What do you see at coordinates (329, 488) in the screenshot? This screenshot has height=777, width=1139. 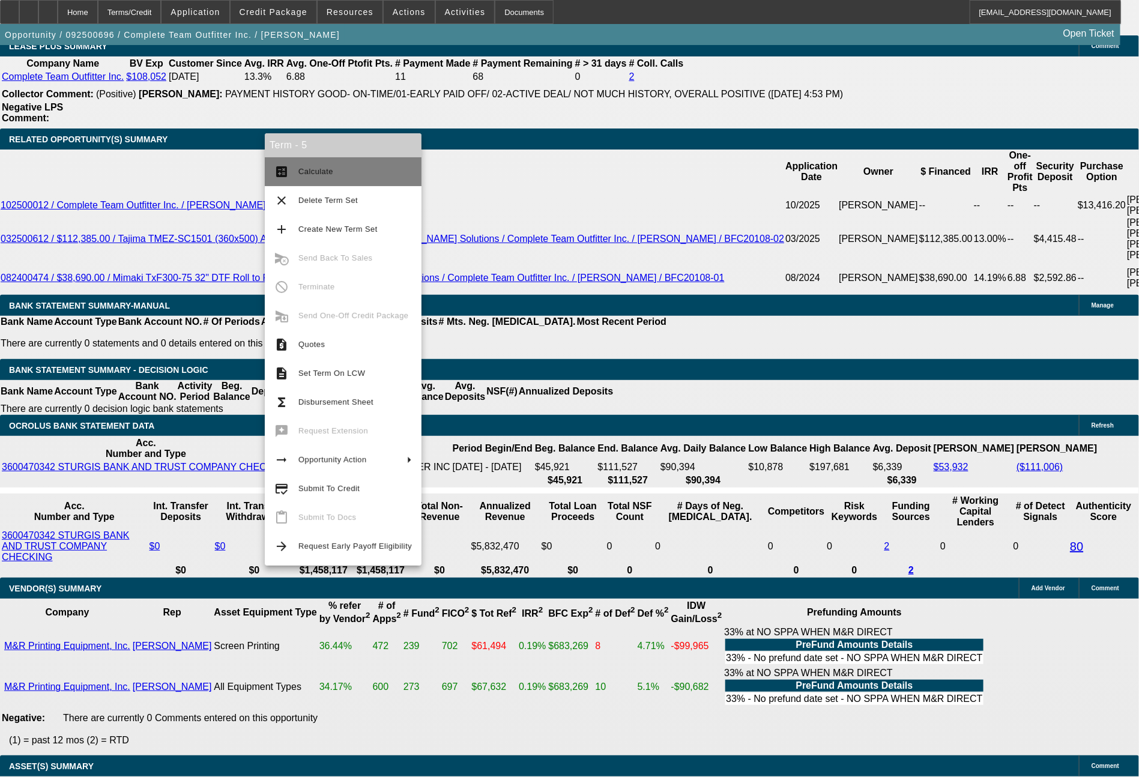 I see `span: Submit To Credit` at bounding box center [329, 488].